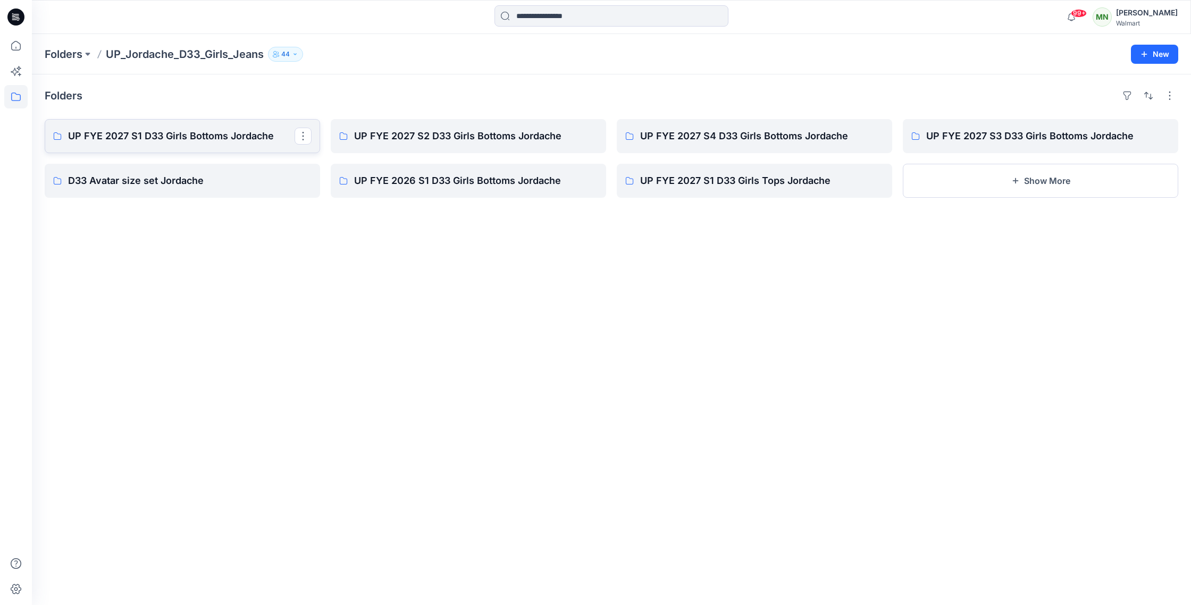 Image resolution: width=1191 pixels, height=605 pixels. Describe the element at coordinates (181, 136) in the screenshot. I see `p: UP FYE 2027 S1 D33 Girls Bottoms Jordache` at that location.